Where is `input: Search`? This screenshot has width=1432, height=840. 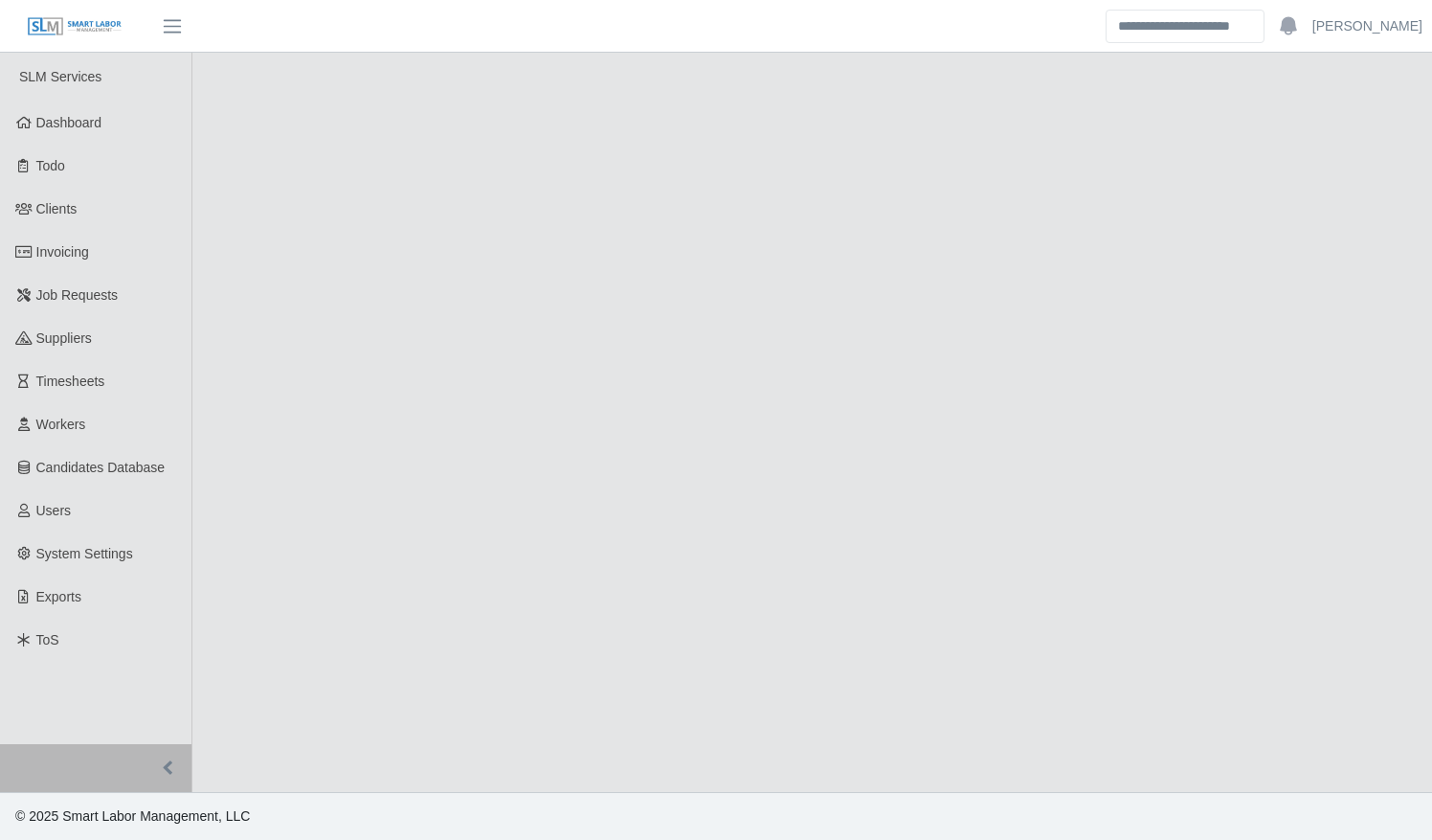
input: Search is located at coordinates (1185, 26).